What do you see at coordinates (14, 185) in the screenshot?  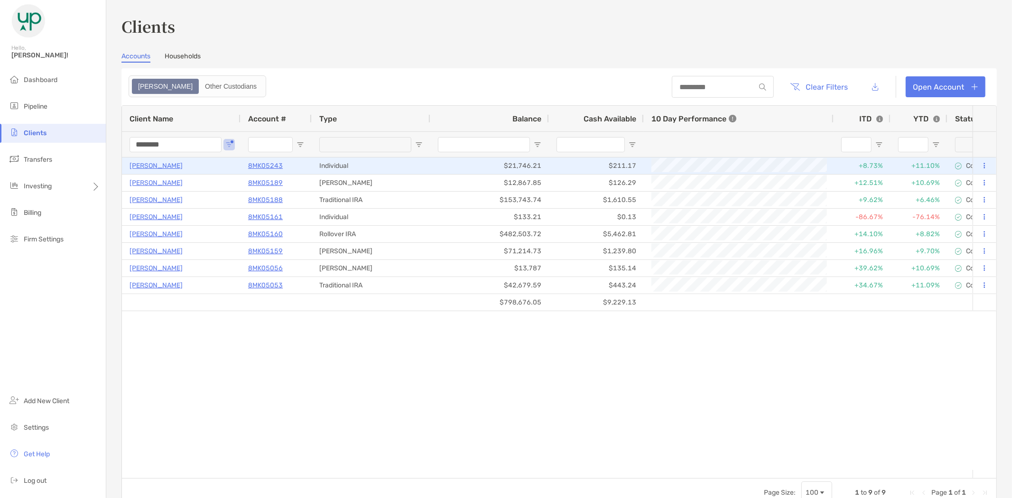 I see `img: investing icon` at bounding box center [14, 185].